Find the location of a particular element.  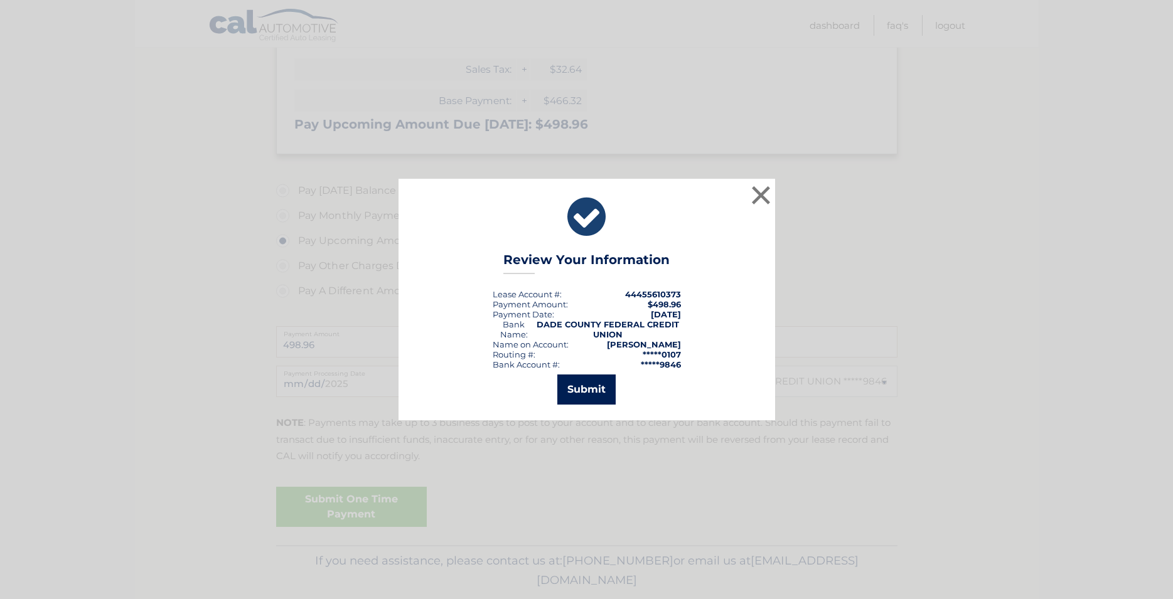

button: Submit is located at coordinates (586, 390).